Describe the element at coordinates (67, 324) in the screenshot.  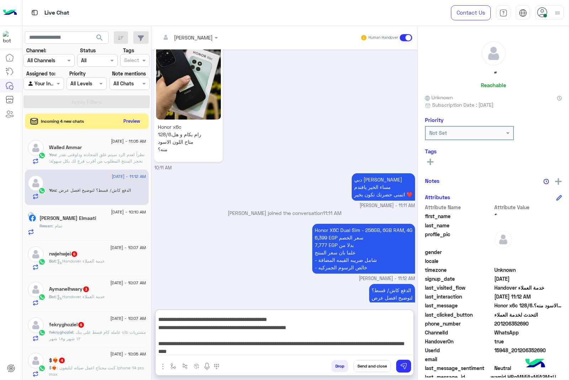
I see `h5: fekryghoziel` at that location.